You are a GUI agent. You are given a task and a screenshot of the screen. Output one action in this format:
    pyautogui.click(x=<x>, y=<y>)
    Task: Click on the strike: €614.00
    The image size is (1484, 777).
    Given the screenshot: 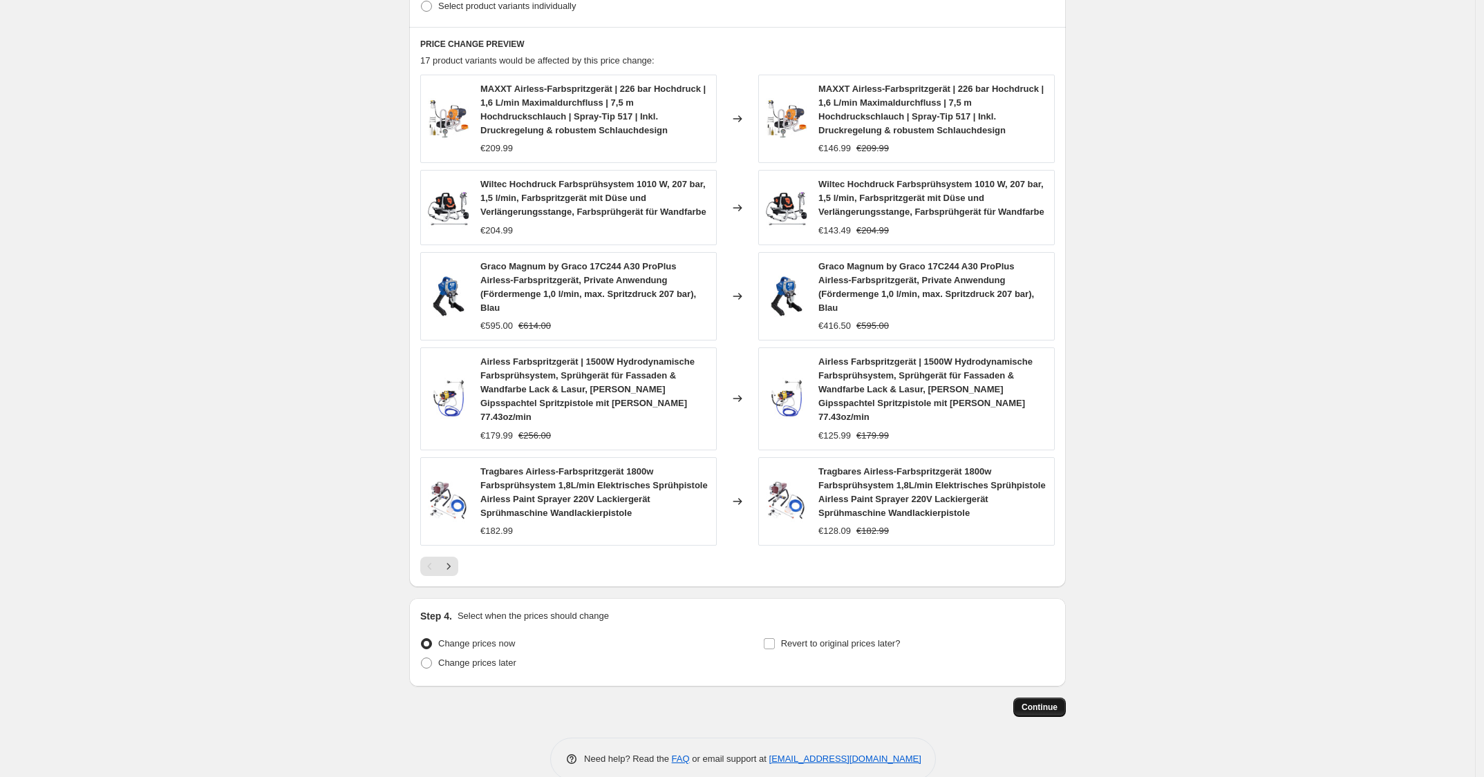 What is the action you would take?
    pyautogui.click(x=534, y=326)
    